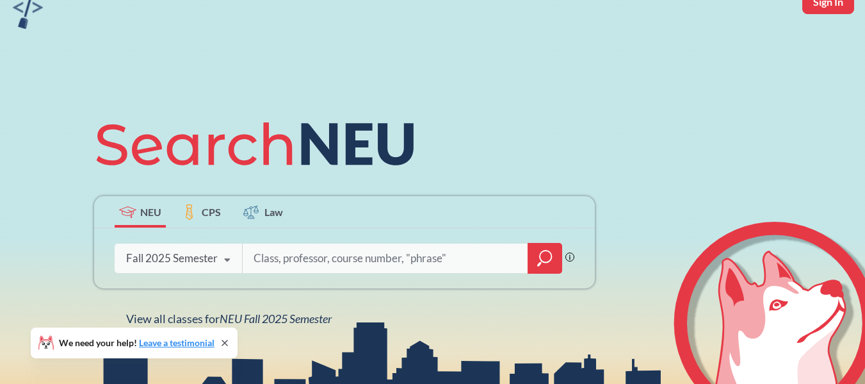  What do you see at coordinates (545, 258) in the screenshot?
I see `div: magnifying glass` at bounding box center [545, 258].